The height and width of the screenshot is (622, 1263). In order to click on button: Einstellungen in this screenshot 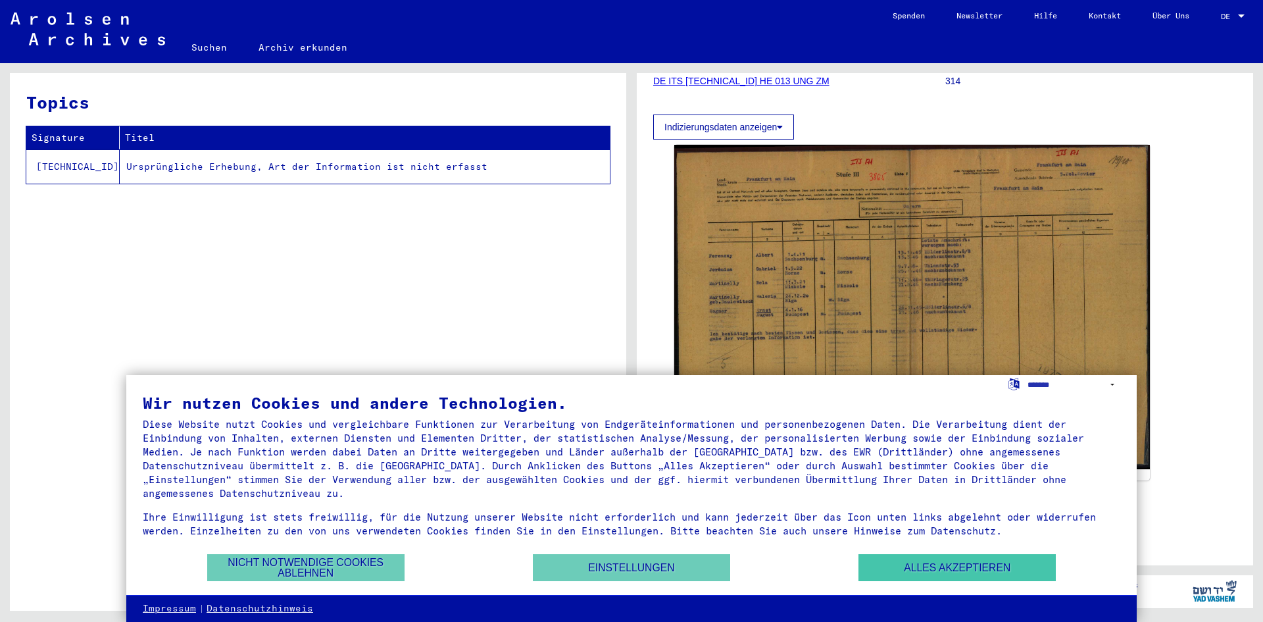, I will do `click(632, 567)`.